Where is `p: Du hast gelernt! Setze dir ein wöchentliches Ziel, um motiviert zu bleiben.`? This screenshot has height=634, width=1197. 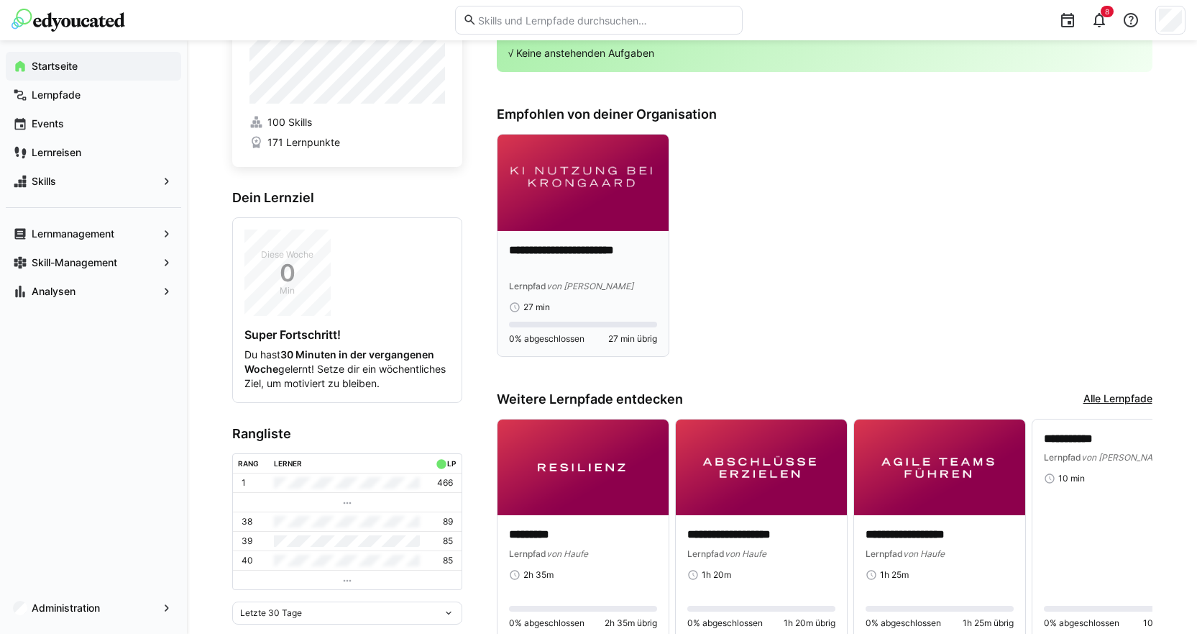 p: Du hast gelernt! Setze dir ein wöchentliches Ziel, um motiviert zu bleiben. is located at coordinates (347, 369).